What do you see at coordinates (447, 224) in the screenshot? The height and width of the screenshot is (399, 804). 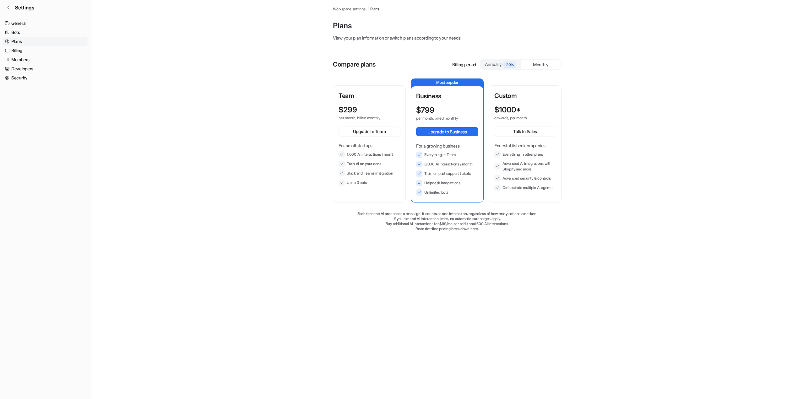 I see `p: Buy additional AI interactions for $99/mo per additional 500 AI interactions.` at bounding box center [447, 224].